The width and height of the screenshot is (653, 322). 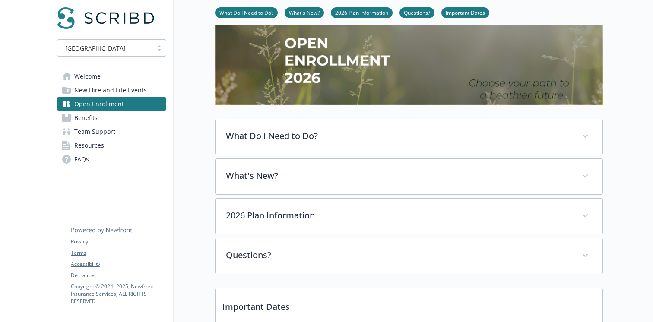 What do you see at coordinates (465, 12) in the screenshot?
I see `a: Important Dates` at bounding box center [465, 12].